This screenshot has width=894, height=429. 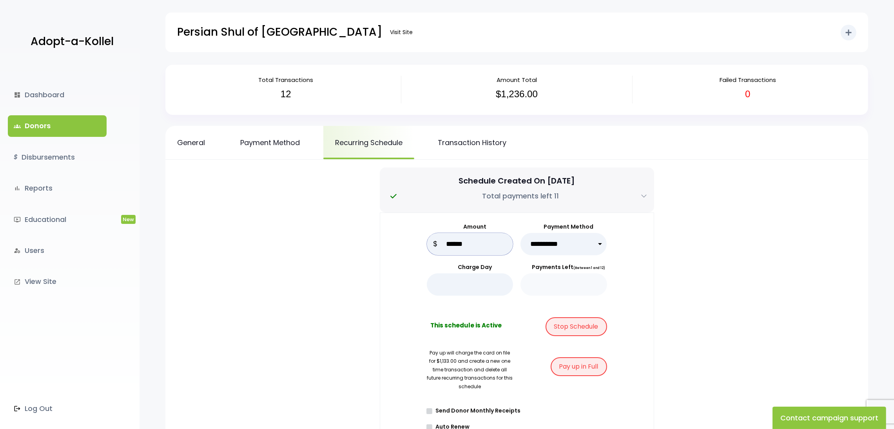 I want to click on a: $Disbursements, so click(x=57, y=157).